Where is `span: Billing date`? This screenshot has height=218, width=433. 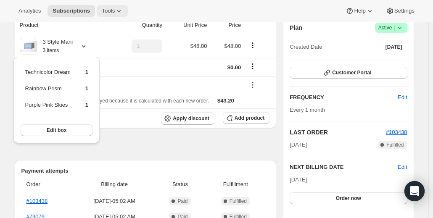
span: Billing date is located at coordinates (114, 184).